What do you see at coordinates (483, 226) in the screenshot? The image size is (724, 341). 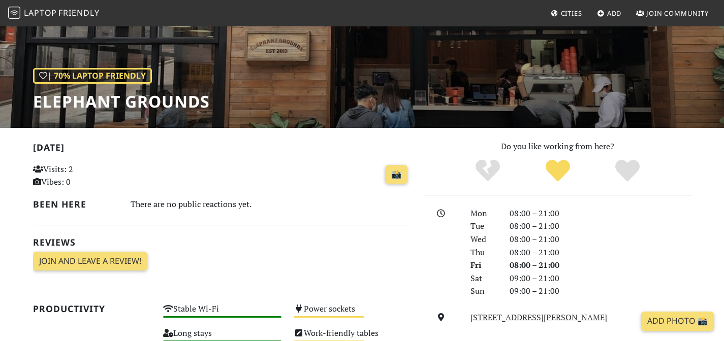 I see `div: Tue` at bounding box center [483, 226].